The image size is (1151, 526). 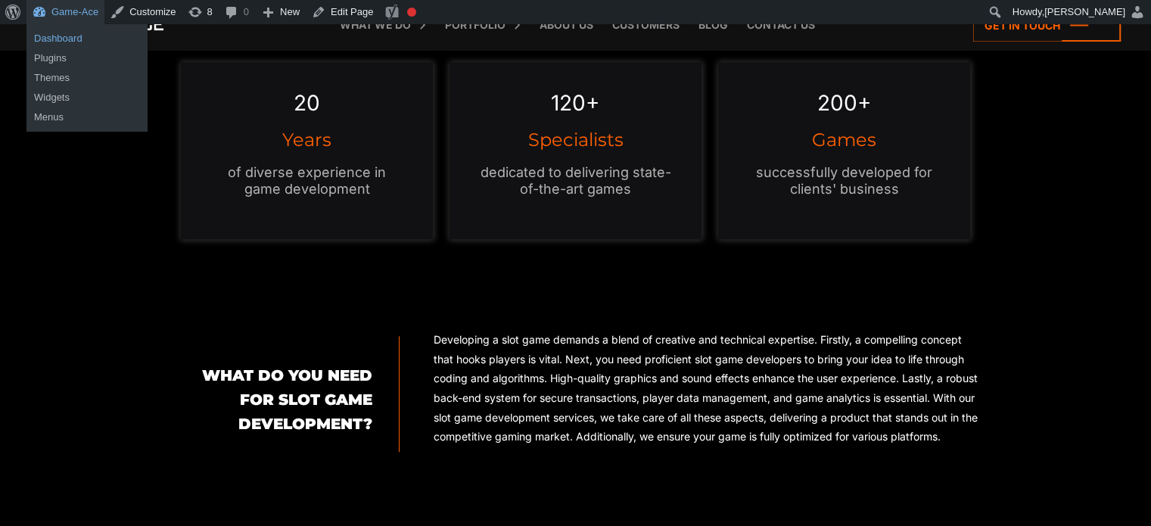 What do you see at coordinates (272, 399) in the screenshot?
I see `h2: What Do You Need for Slot Game Development?` at bounding box center [272, 399].